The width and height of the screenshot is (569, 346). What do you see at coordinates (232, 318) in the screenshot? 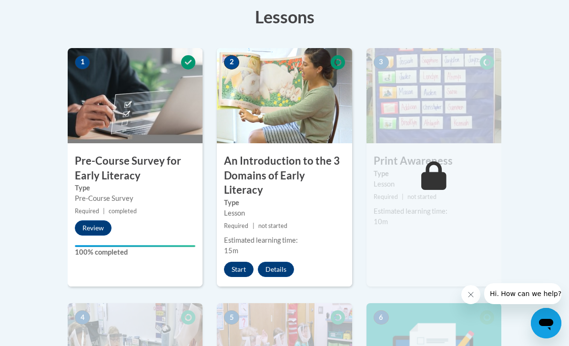
I see `span: 5` at bounding box center [232, 318].